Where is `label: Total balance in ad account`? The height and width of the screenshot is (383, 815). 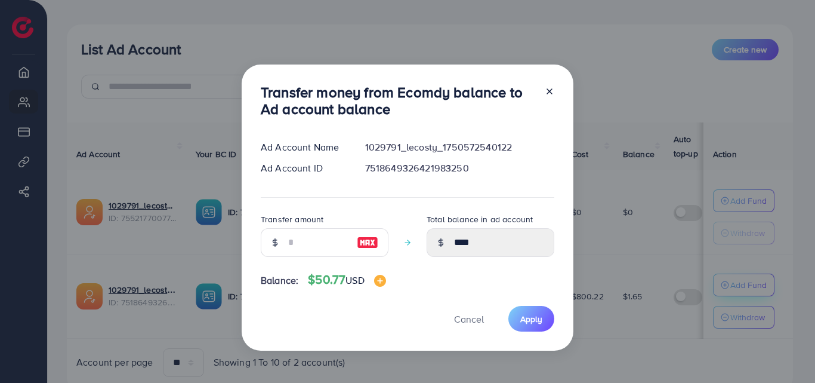
label: Total balance in ad account is located at coordinates (480, 219).